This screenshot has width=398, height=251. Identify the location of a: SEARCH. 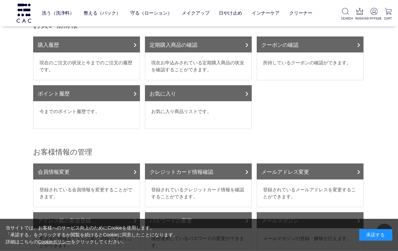
(346, 14).